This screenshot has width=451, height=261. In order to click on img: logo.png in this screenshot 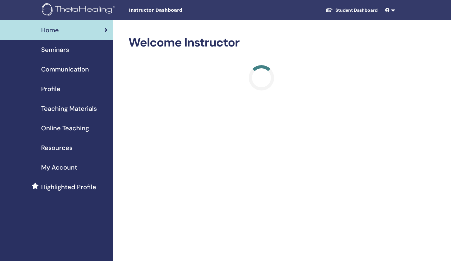, I will do `click(79, 10)`.